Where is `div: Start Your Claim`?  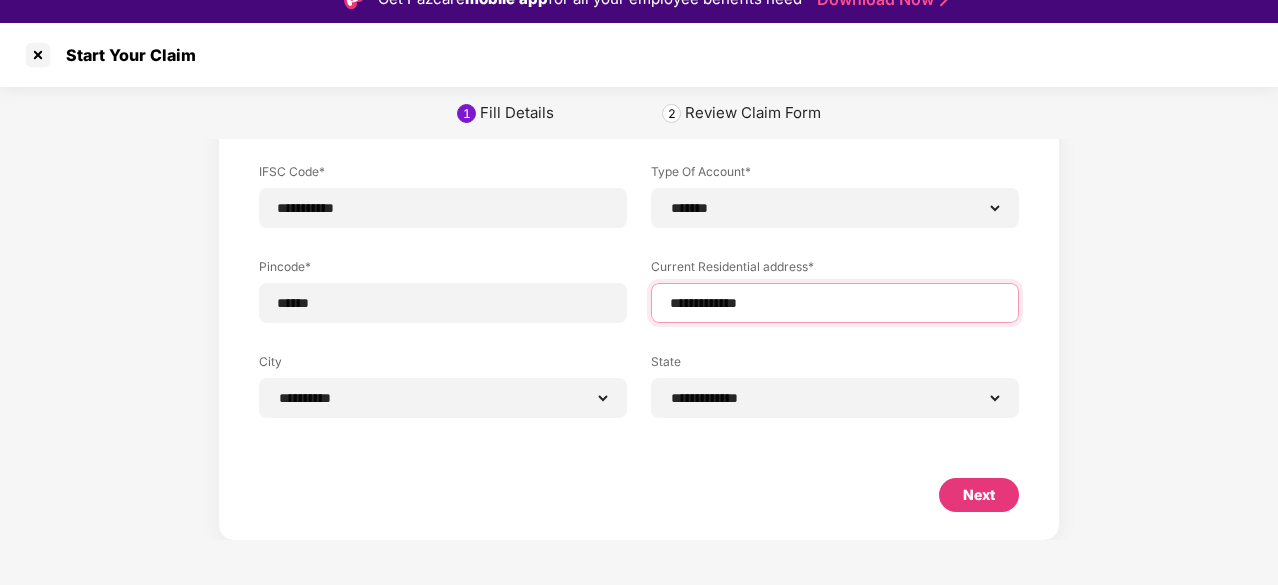 div: Start Your Claim is located at coordinates (125, 55).